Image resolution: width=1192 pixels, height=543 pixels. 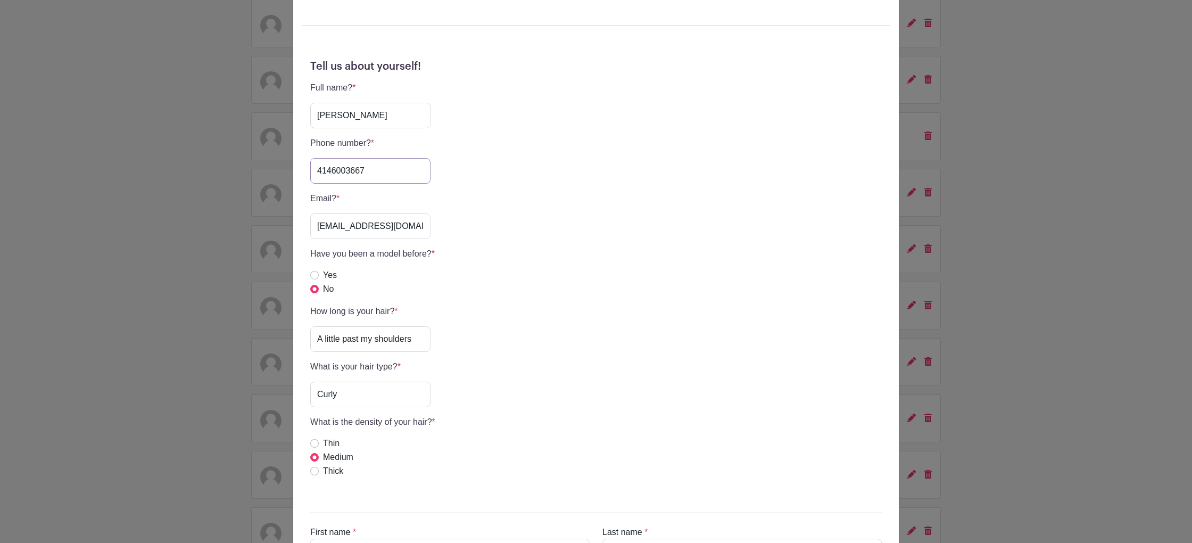 I want to click on label: Medium, so click(x=338, y=457).